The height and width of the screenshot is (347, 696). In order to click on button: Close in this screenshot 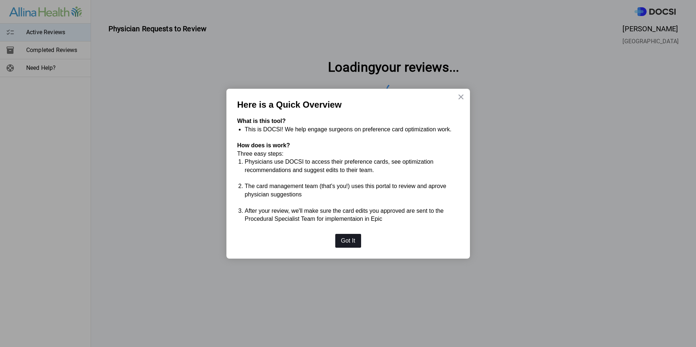, I will do `click(461, 97)`.